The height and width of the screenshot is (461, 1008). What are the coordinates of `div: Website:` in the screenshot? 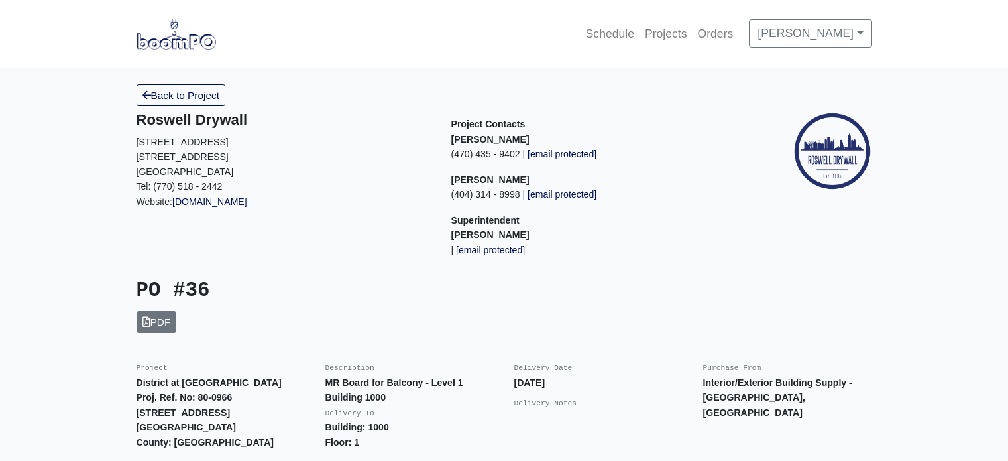 It's located at (284, 160).